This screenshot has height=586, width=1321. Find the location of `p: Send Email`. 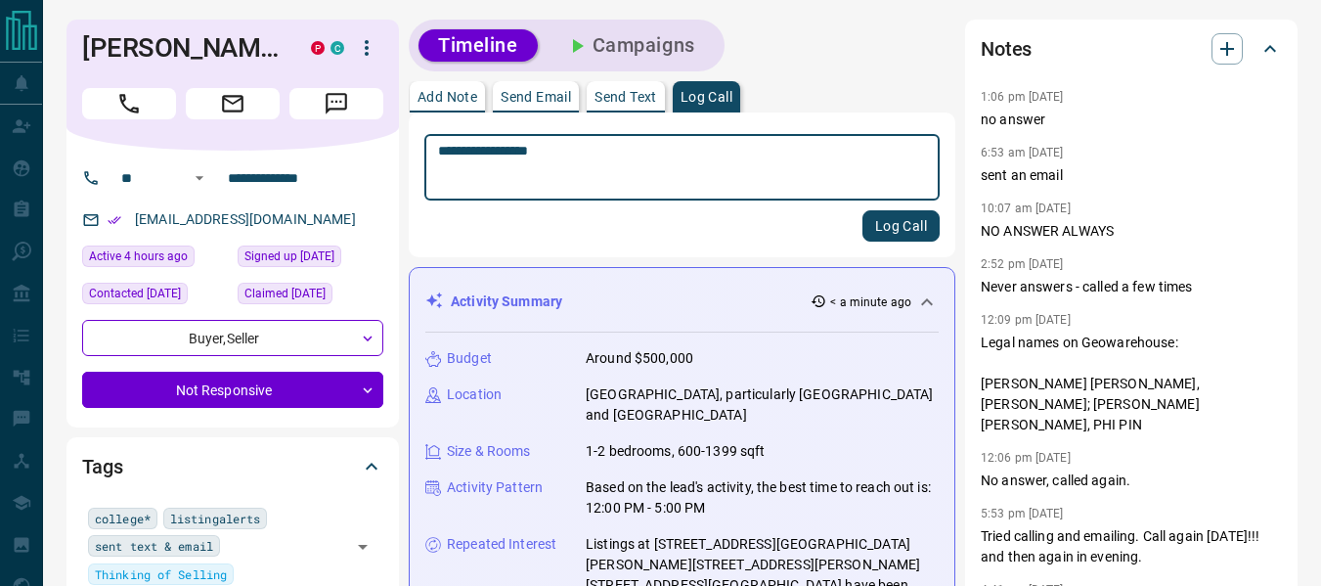

p: Send Email is located at coordinates (536, 97).